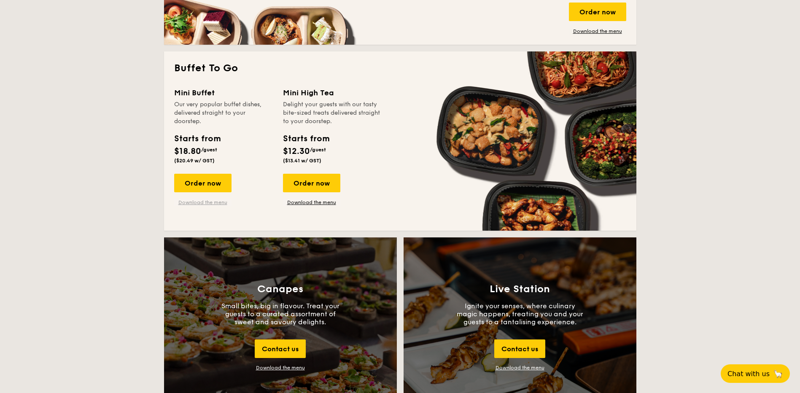 The width and height of the screenshot is (800, 393). I want to click on p: Ignite your senses, where culinary magic happens, treating you and your guests to a tantalising e..., so click(520, 314).